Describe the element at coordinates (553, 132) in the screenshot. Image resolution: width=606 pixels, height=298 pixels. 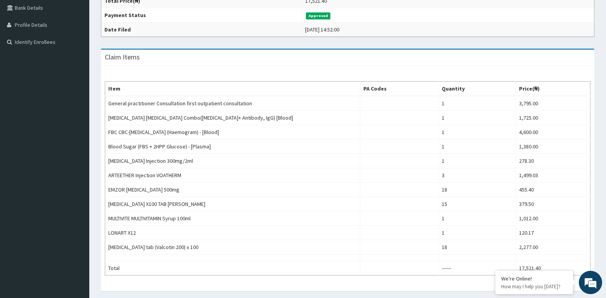
I see `td: 4,600.00` at that location.